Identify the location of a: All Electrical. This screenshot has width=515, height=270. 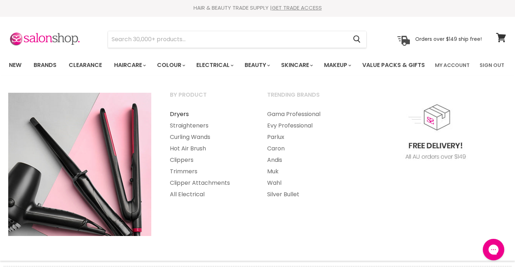
(209, 194).